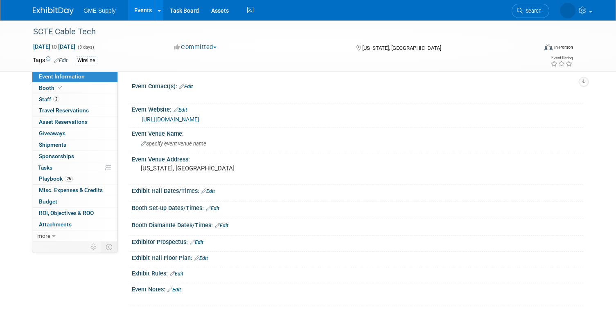 Image resolution: width=616 pixels, height=320 pixels. What do you see at coordinates (357, 190) in the screenshot?
I see `div: Exhibit Hall Dates/Times:` at bounding box center [357, 190].